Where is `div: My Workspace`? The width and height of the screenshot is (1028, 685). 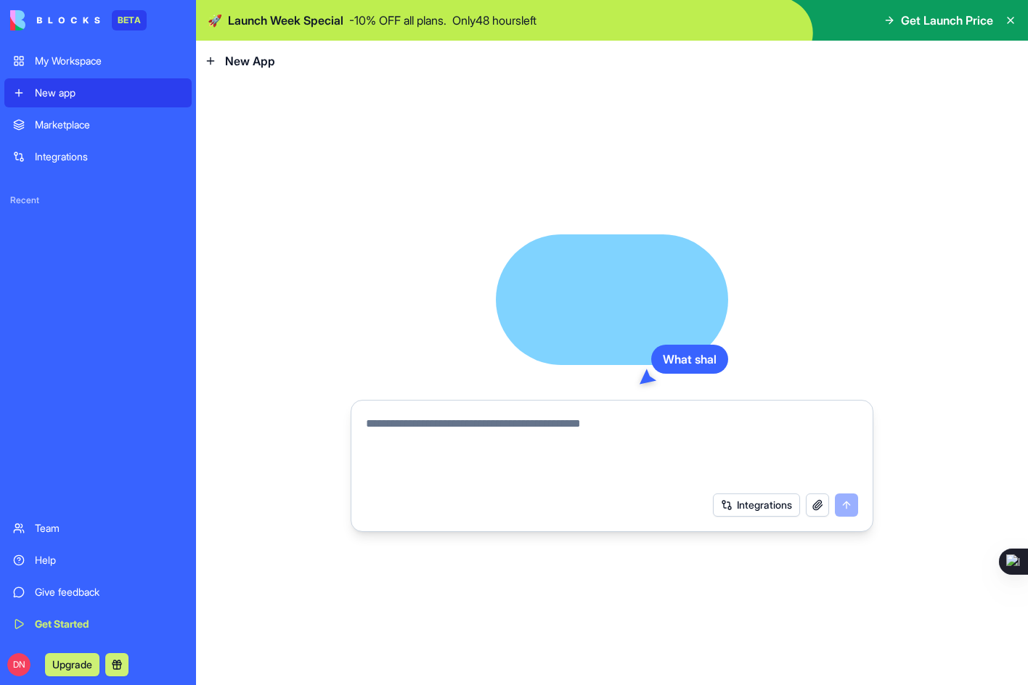
div: My Workspace is located at coordinates (109, 61).